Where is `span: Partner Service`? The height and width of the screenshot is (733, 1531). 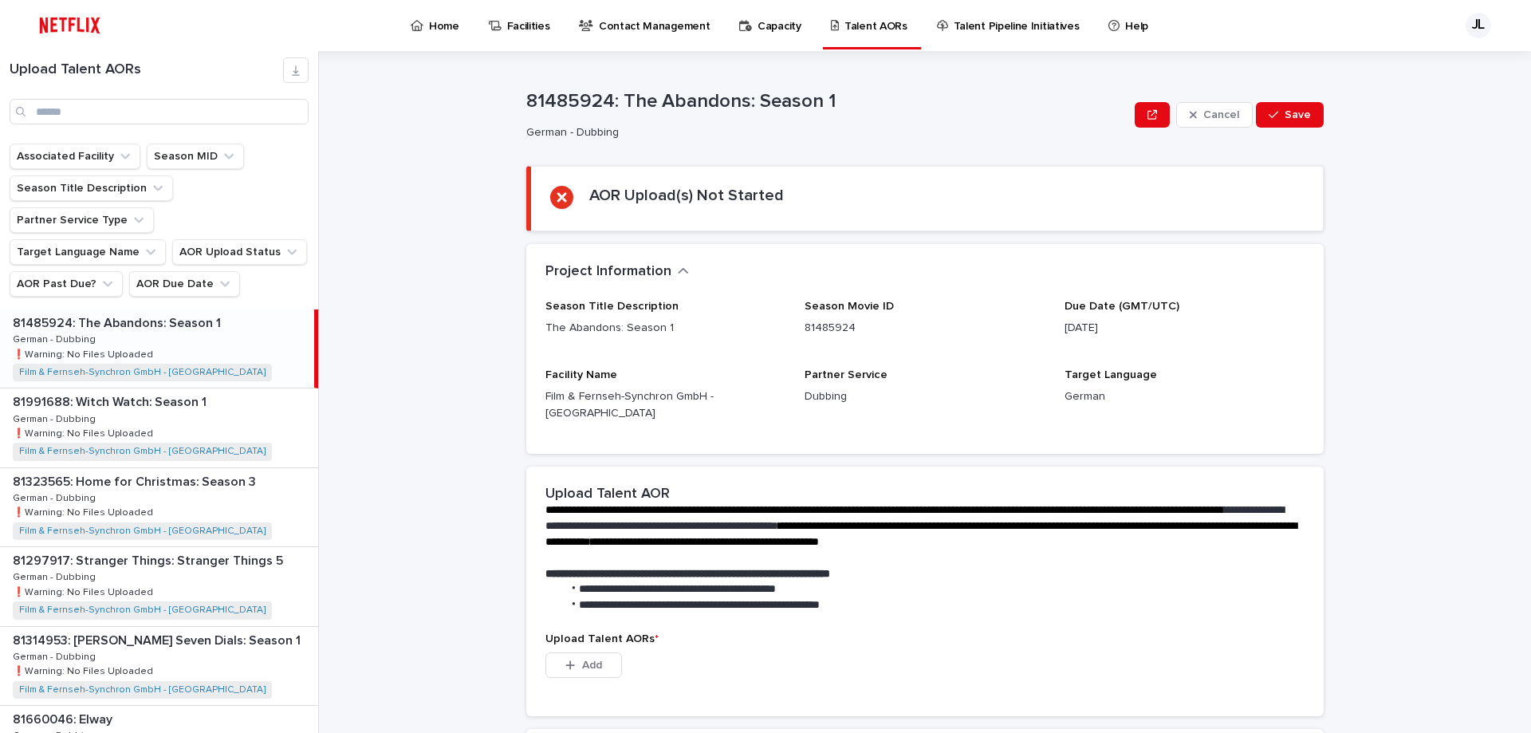
span: Partner Service is located at coordinates (846, 375).